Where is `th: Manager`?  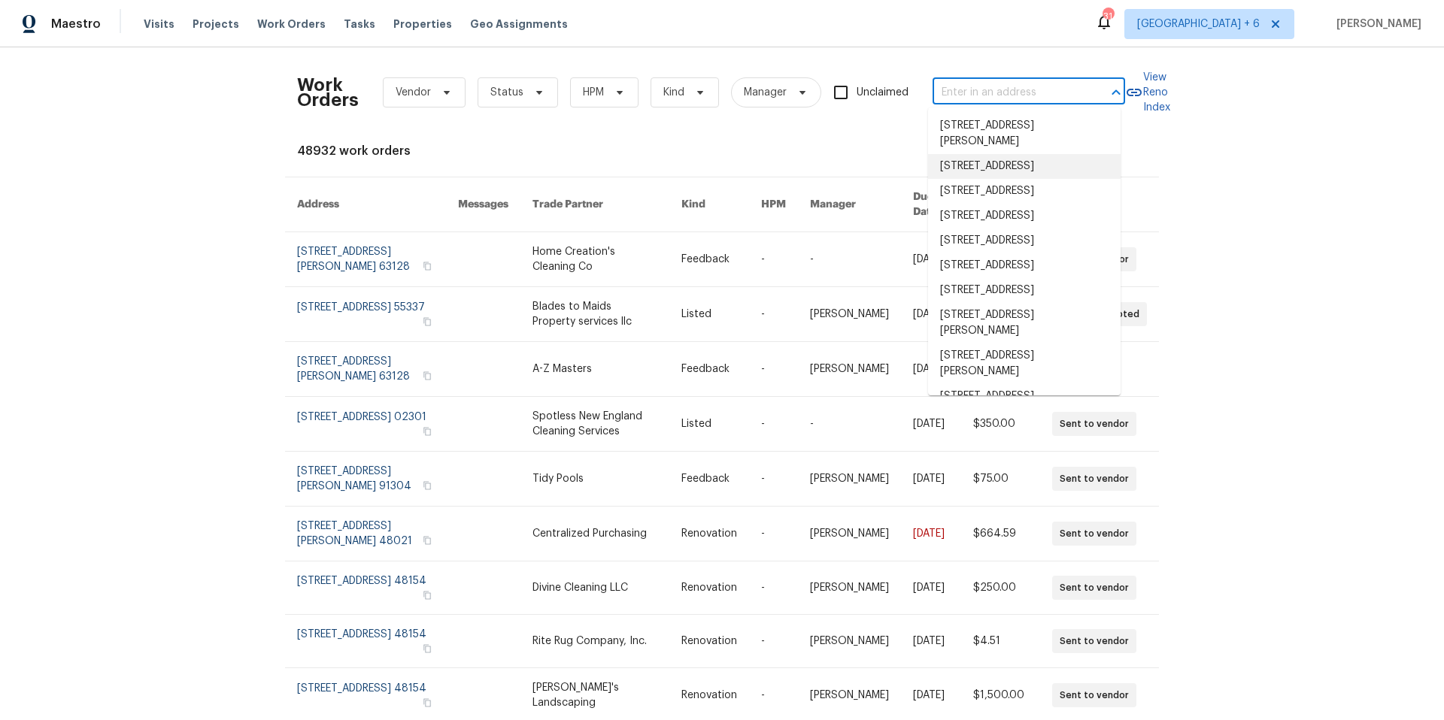 th: Manager is located at coordinates (849, 205).